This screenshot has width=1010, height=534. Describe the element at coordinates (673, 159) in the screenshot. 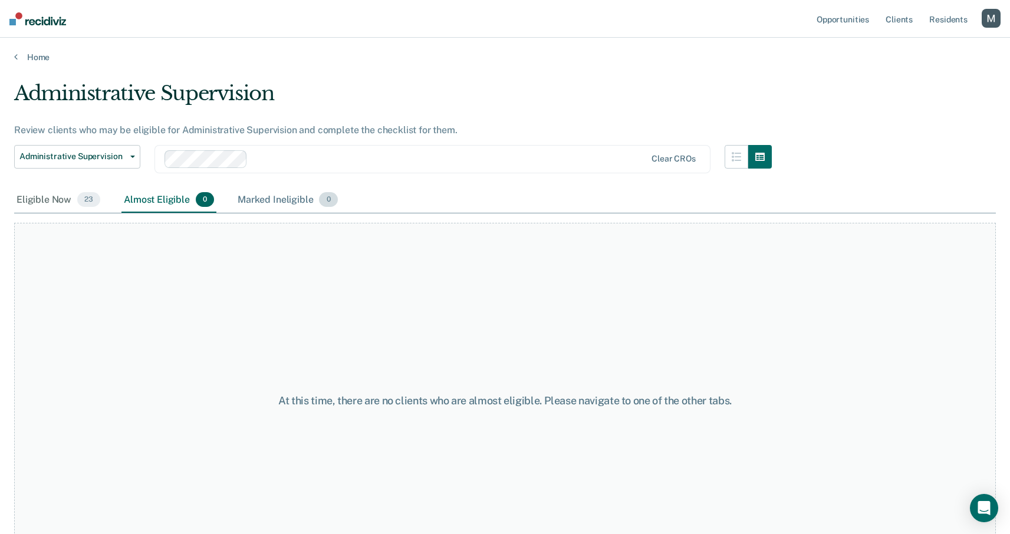

I see `div: Clear CROs` at that location.